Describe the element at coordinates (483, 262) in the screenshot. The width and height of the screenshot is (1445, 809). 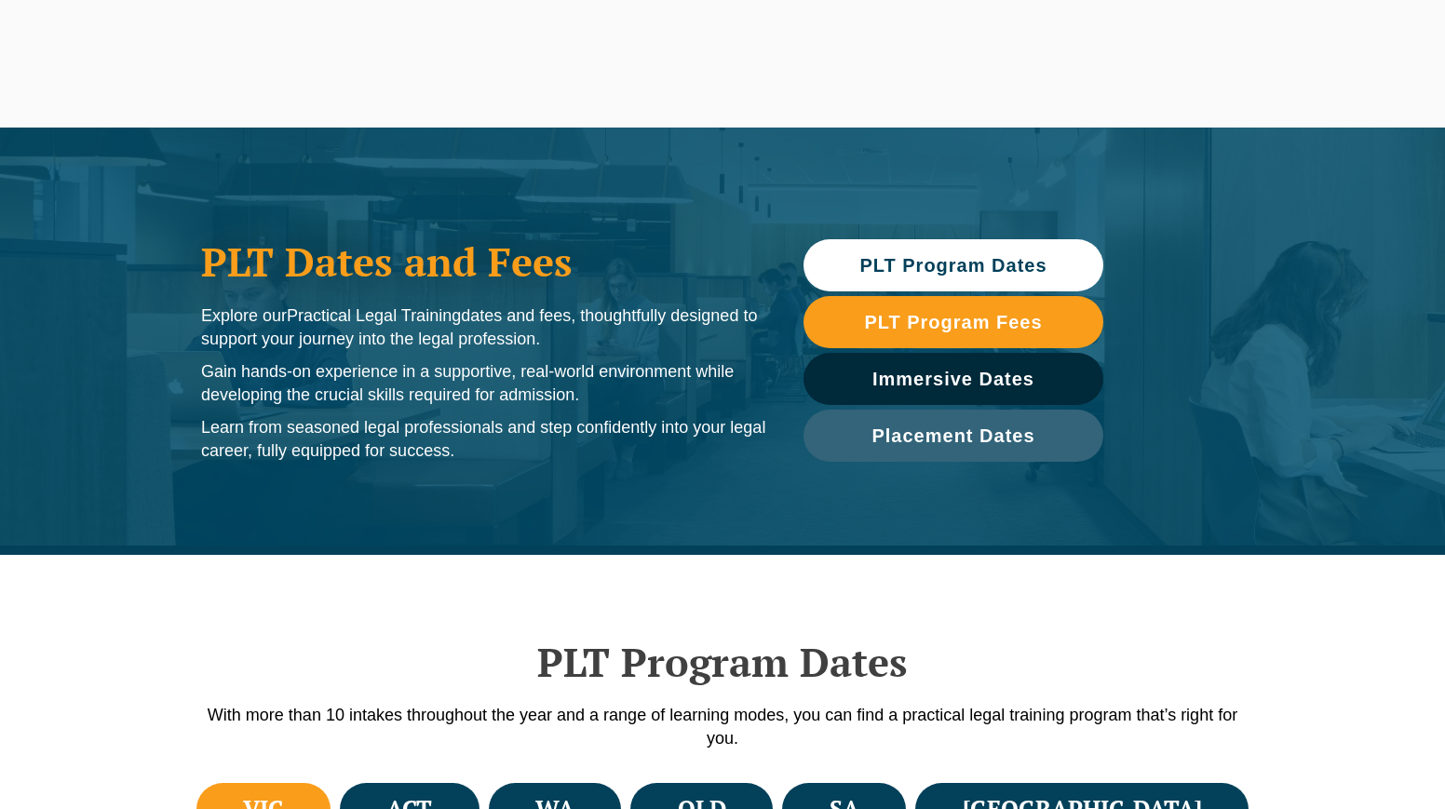
I see `h1: PLT Dates and Fees` at that location.